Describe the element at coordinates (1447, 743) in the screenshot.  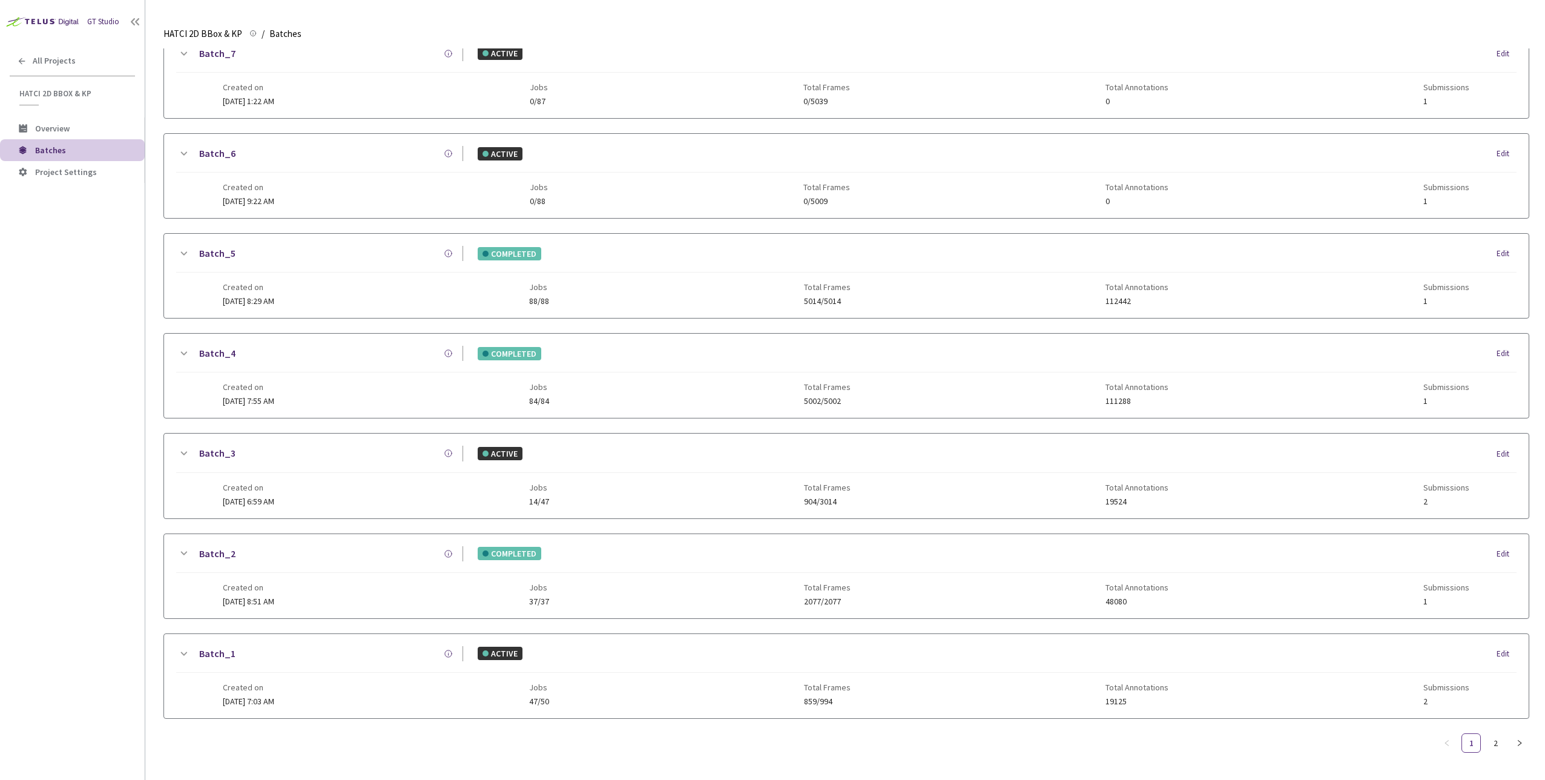
I see `button: left` at that location.